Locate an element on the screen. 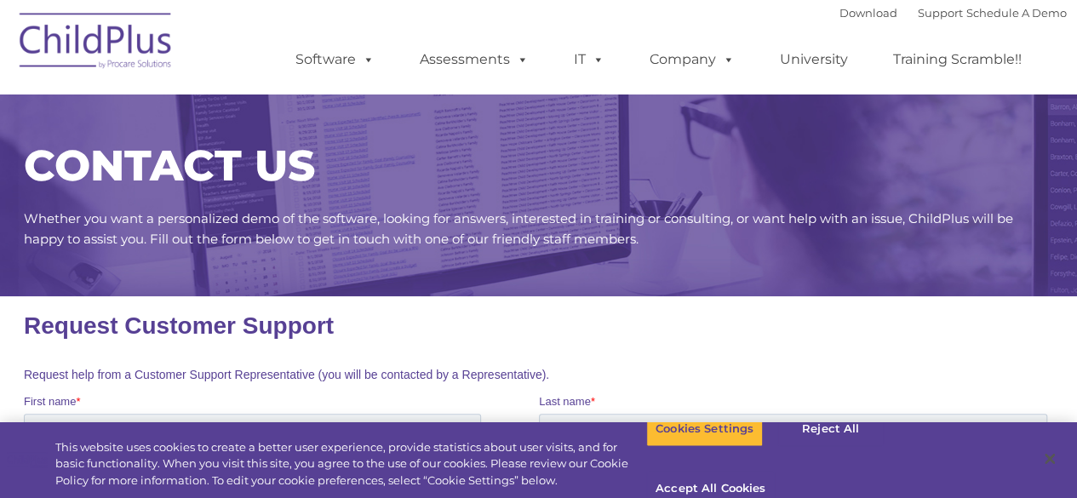 The width and height of the screenshot is (1077, 498). span: Whether you want a personalized demo of the software, looking for answers, interested in training... is located at coordinates (519, 228).